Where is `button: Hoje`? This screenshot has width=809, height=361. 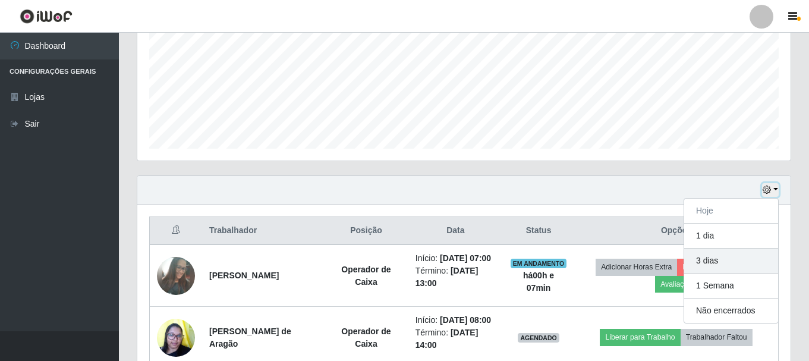
button: Hoje is located at coordinates (731, 211).